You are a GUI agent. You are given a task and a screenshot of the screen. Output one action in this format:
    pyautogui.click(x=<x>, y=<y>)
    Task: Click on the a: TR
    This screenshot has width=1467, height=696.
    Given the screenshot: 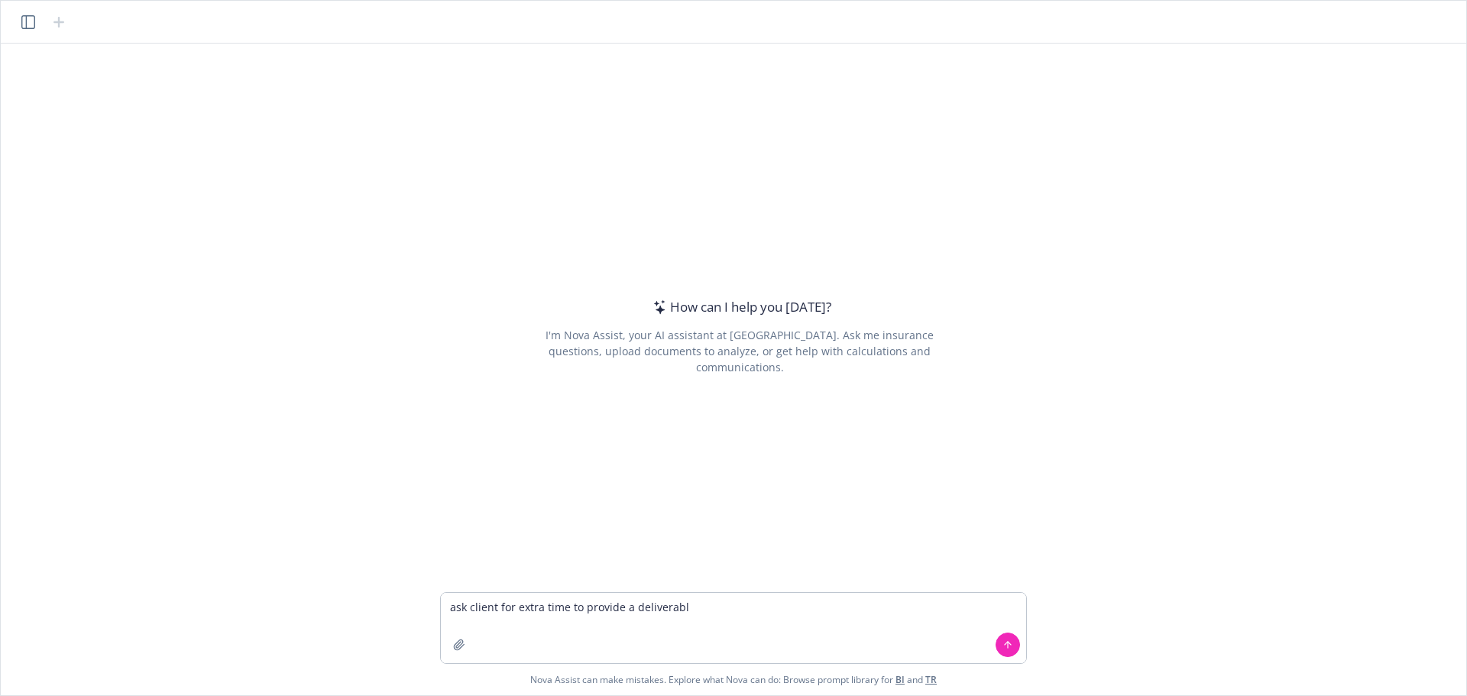 What is the action you would take?
    pyautogui.click(x=931, y=679)
    